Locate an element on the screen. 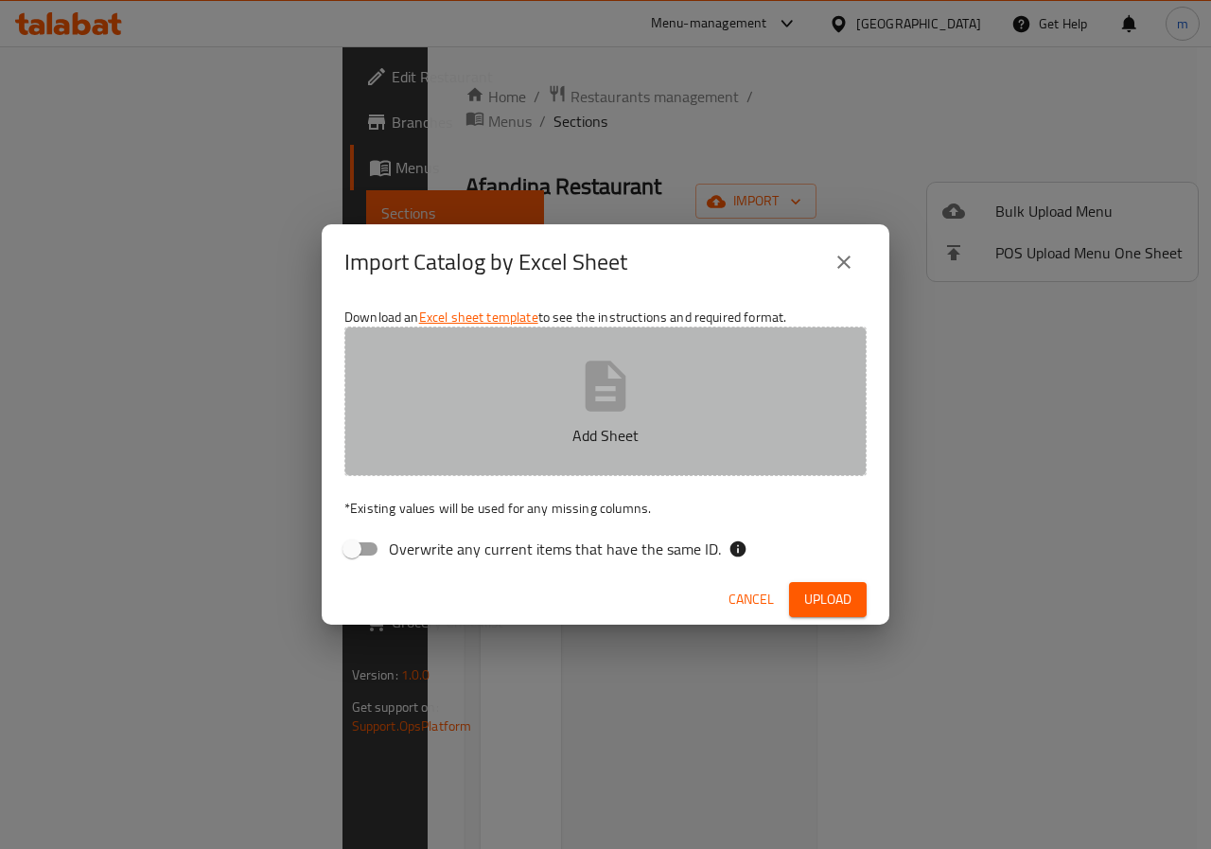  svg: If the overwrite option isn't selected, then the items that match an existing ID will be ignored ... is located at coordinates (738, 549).